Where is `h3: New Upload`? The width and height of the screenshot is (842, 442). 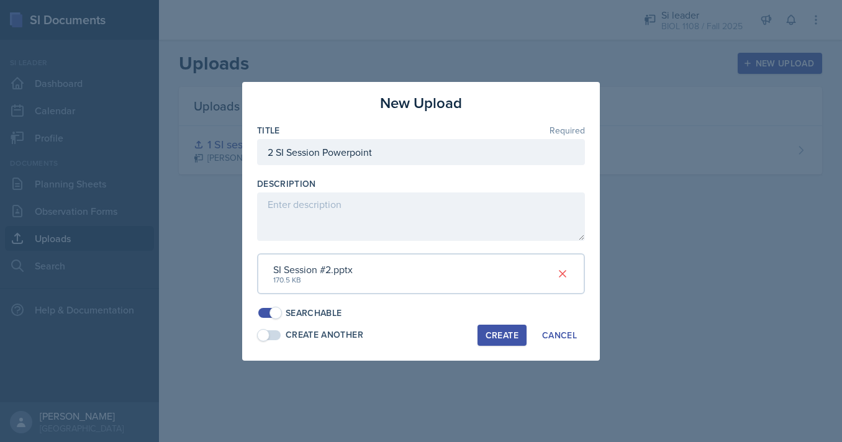 h3: New Upload is located at coordinates (421, 103).